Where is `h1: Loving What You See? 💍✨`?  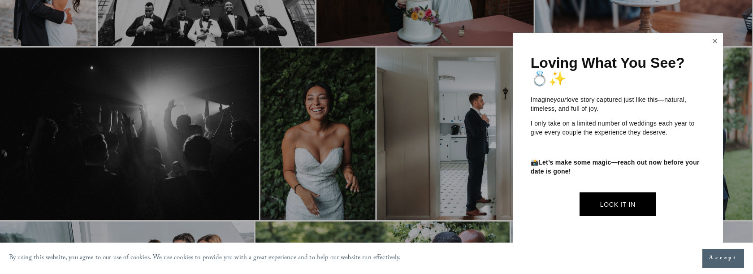
h1: Loving What You See? 💍✨ is located at coordinates (618, 71).